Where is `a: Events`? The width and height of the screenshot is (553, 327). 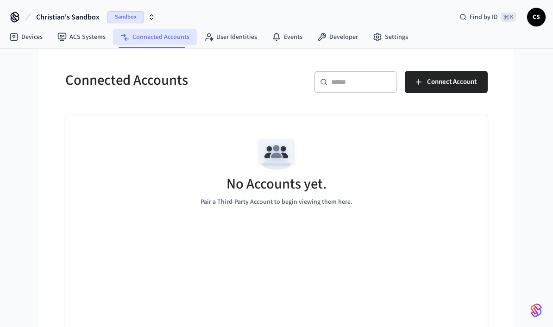
a: Events is located at coordinates (287, 37).